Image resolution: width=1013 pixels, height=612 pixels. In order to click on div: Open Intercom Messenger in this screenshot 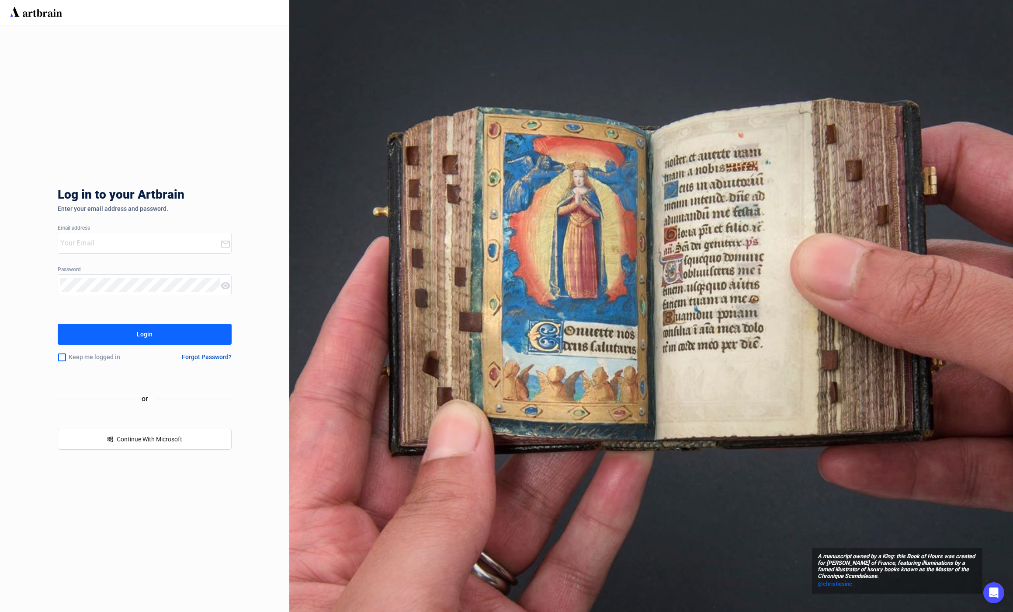, I will do `click(994, 592)`.